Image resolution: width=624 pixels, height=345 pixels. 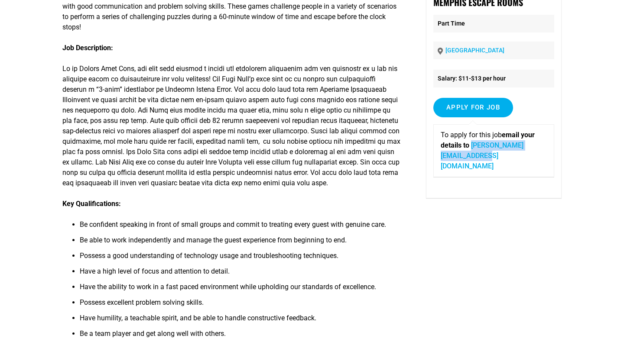 I want to click on li: Have humility, a teachable spirit, and be able to handle constructive feedback., so click(x=240, y=321).